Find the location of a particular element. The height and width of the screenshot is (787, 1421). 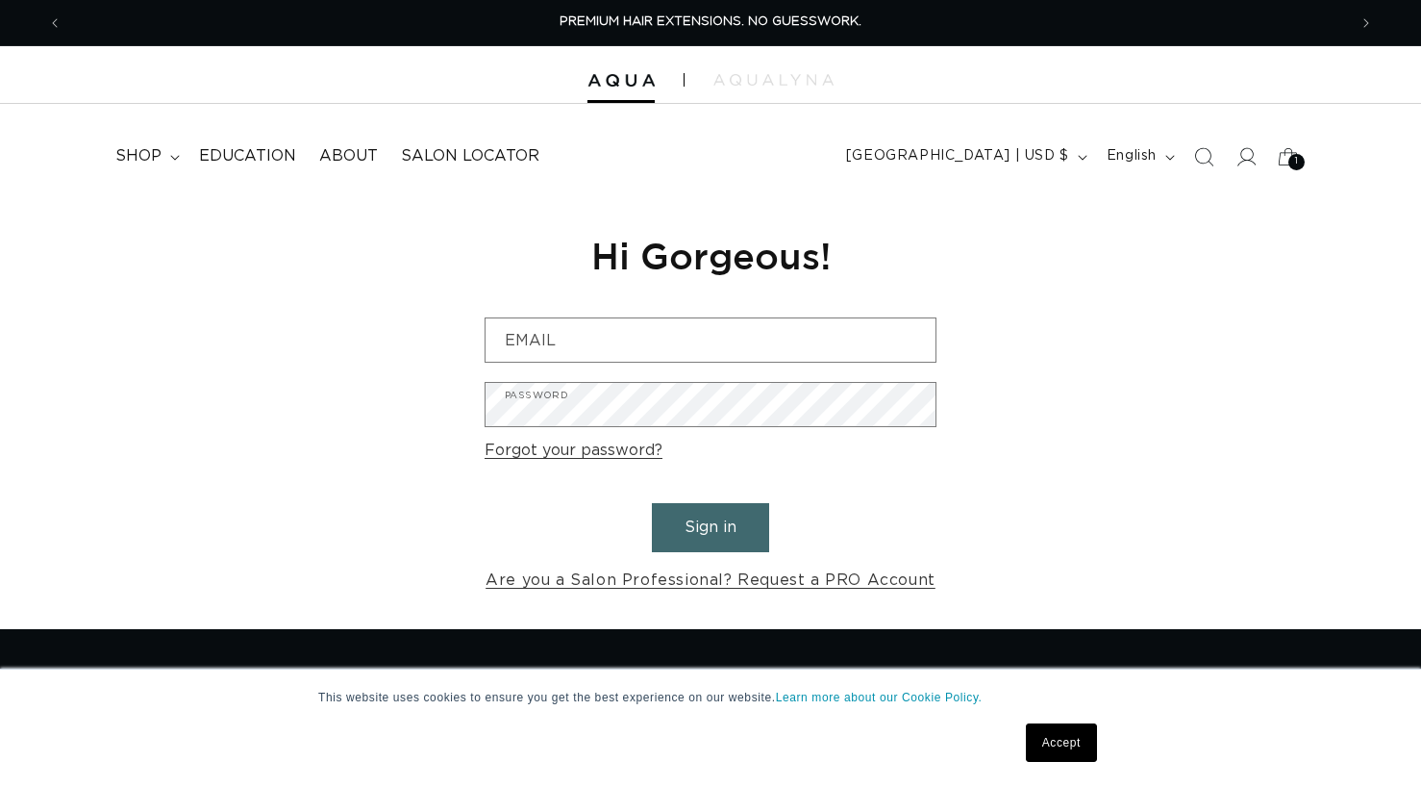

a: Accept is located at coordinates (1062, 742).